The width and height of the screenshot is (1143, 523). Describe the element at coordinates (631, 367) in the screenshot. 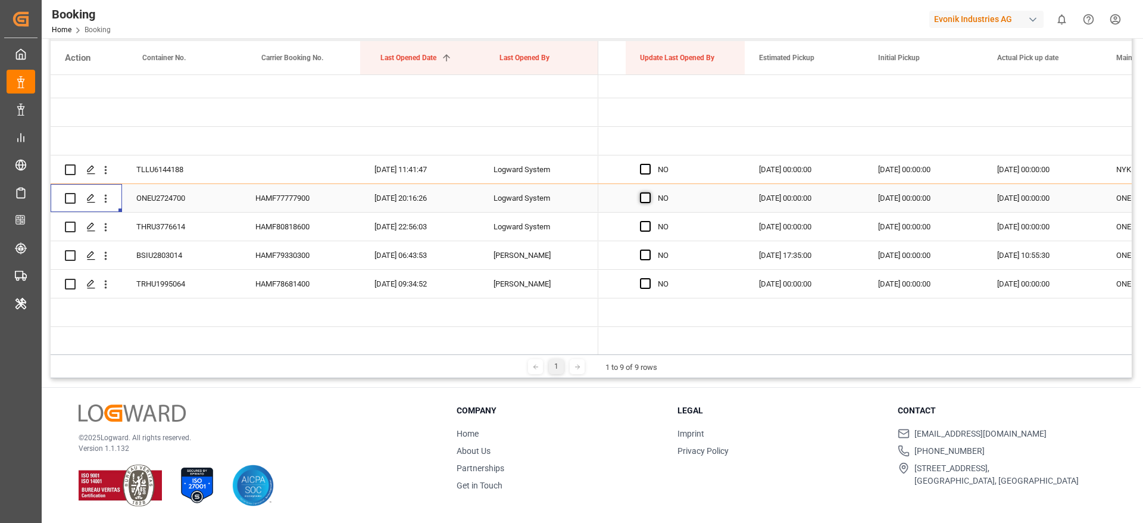

I see `div: 1 to 9 of 9 rows` at that location.